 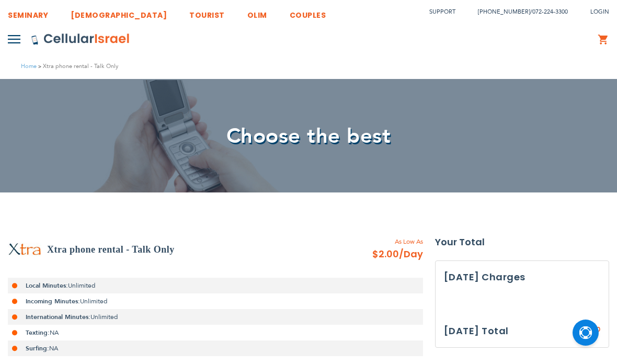 What do you see at coordinates (81, 39) in the screenshot?
I see `img: Cellular Israel Logo` at bounding box center [81, 39].